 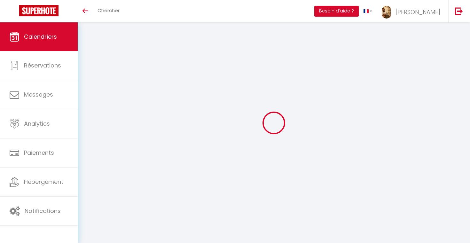 I want to click on span: Chercher, so click(x=108, y=10).